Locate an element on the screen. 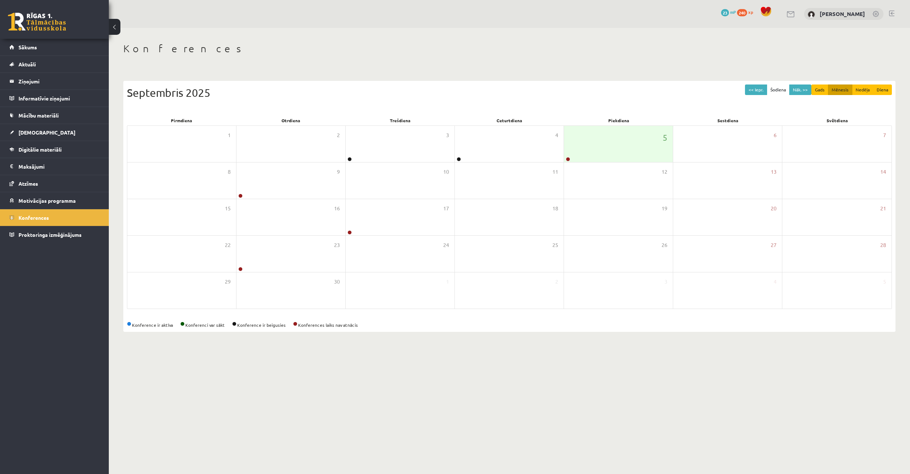 The height and width of the screenshot is (474, 910). a: Konferences is located at coordinates (54, 218).